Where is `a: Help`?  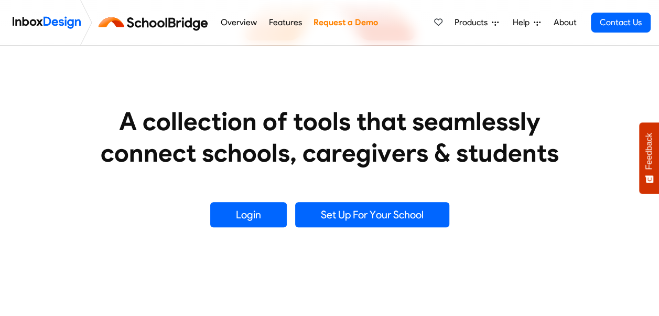 a: Help is located at coordinates (527, 23).